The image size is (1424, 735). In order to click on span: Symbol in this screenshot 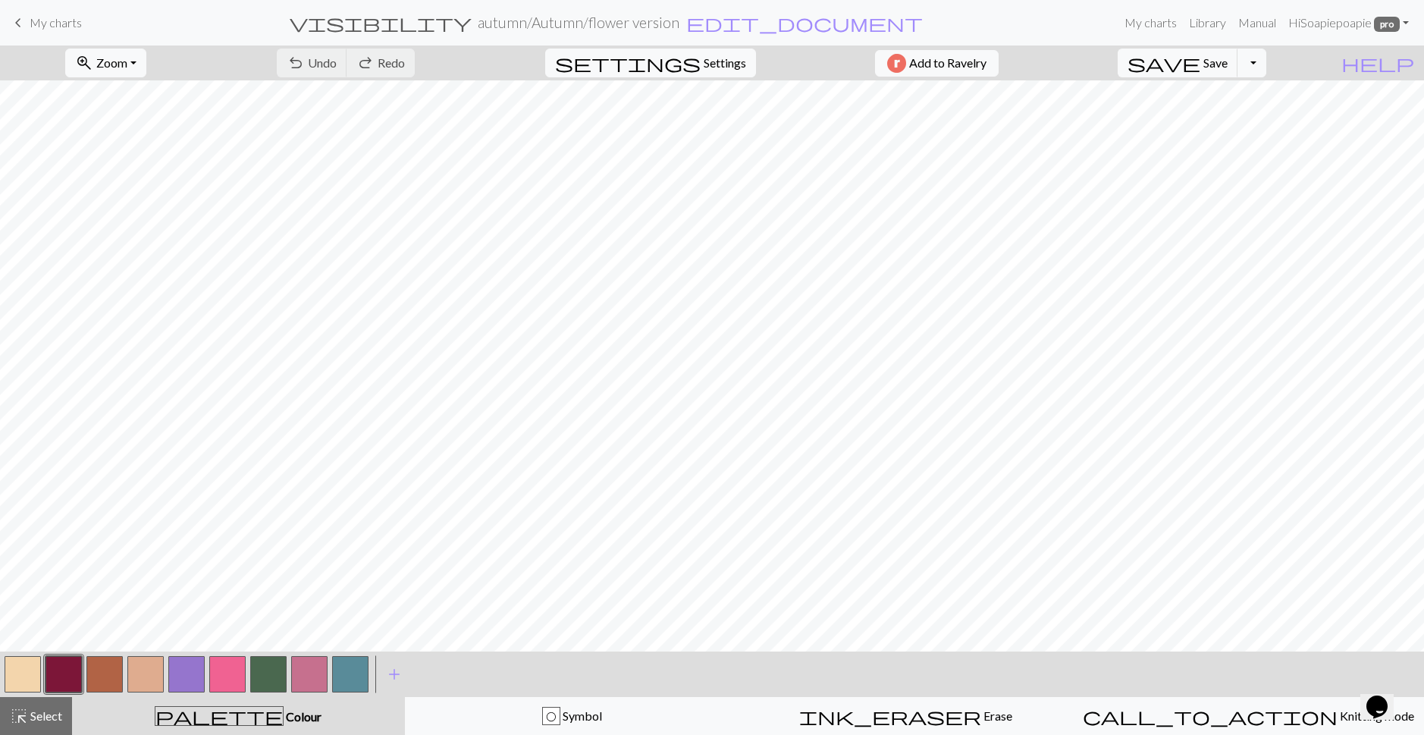, I will do `click(581, 715)`.